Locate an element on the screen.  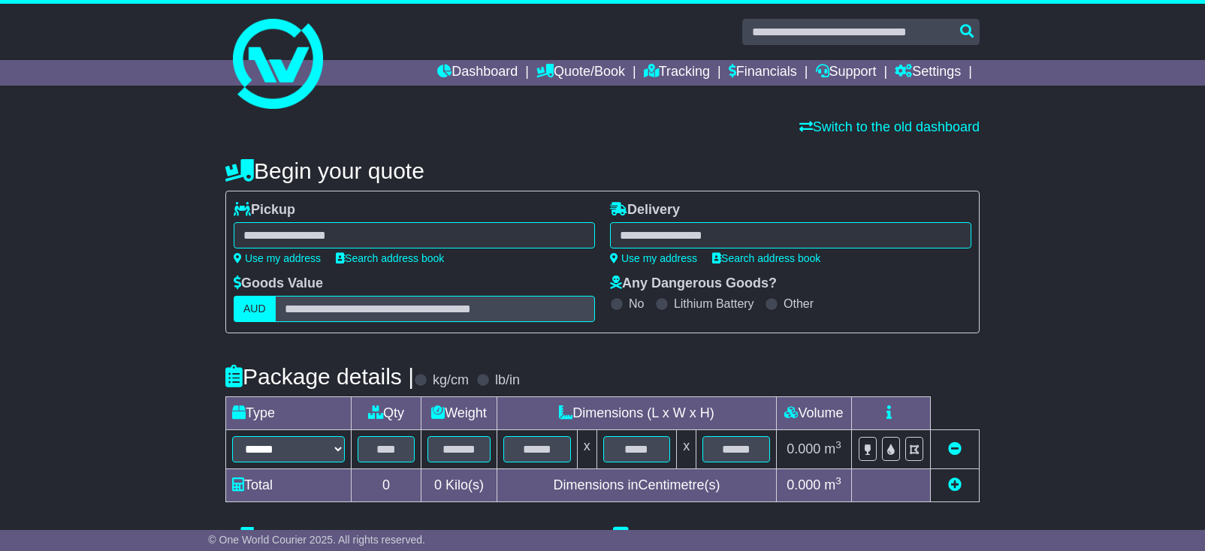
label: Any Dangerous Goods? is located at coordinates (693, 284).